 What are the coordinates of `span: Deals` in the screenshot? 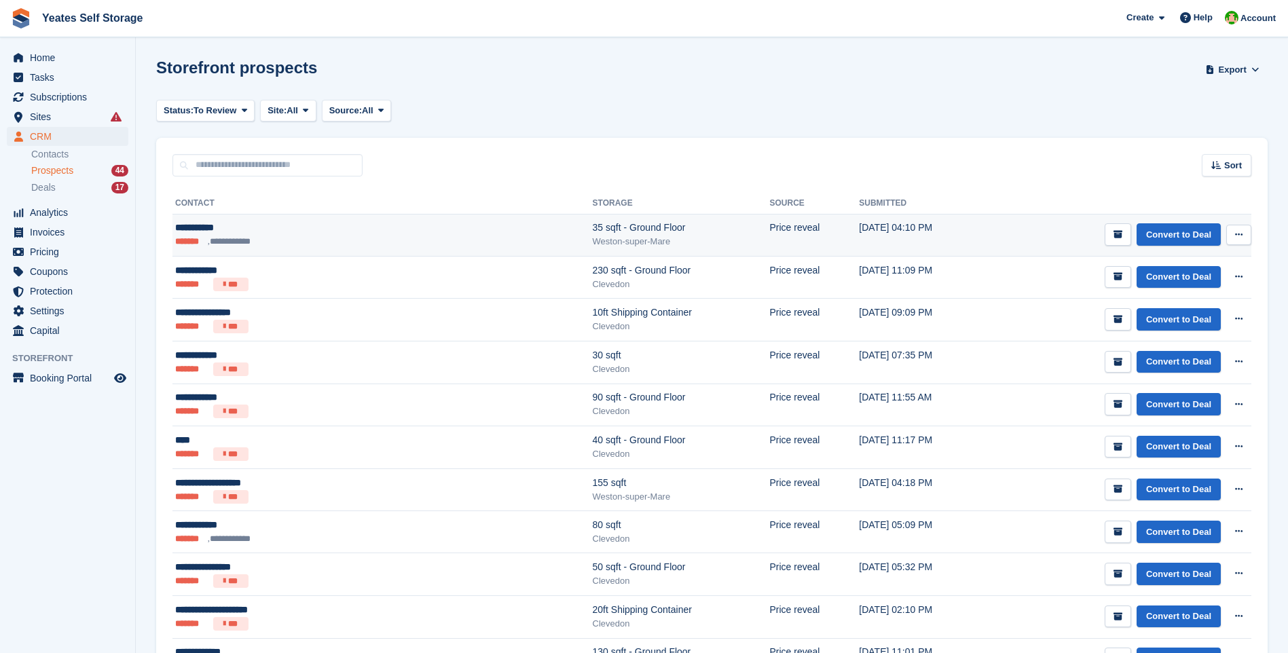 It's located at (43, 187).